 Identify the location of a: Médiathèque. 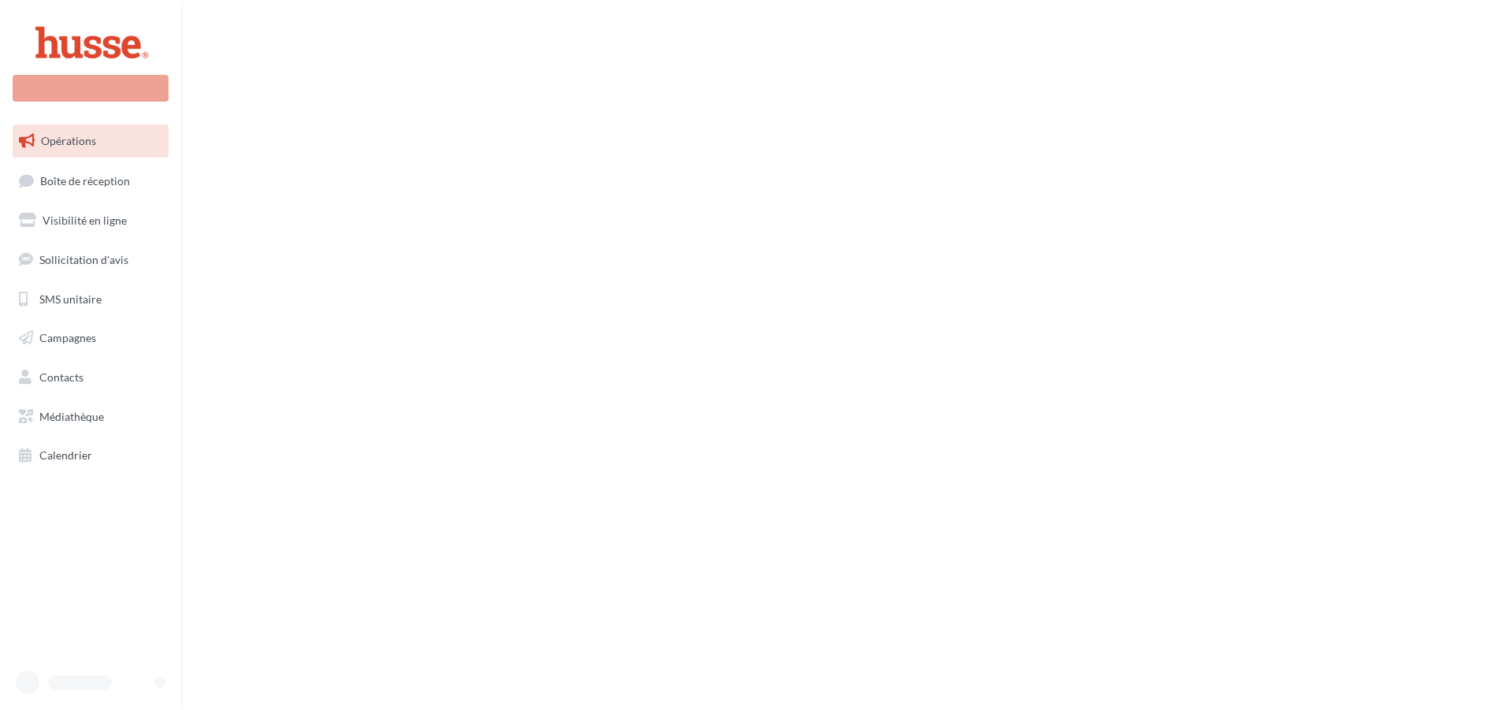
(91, 417).